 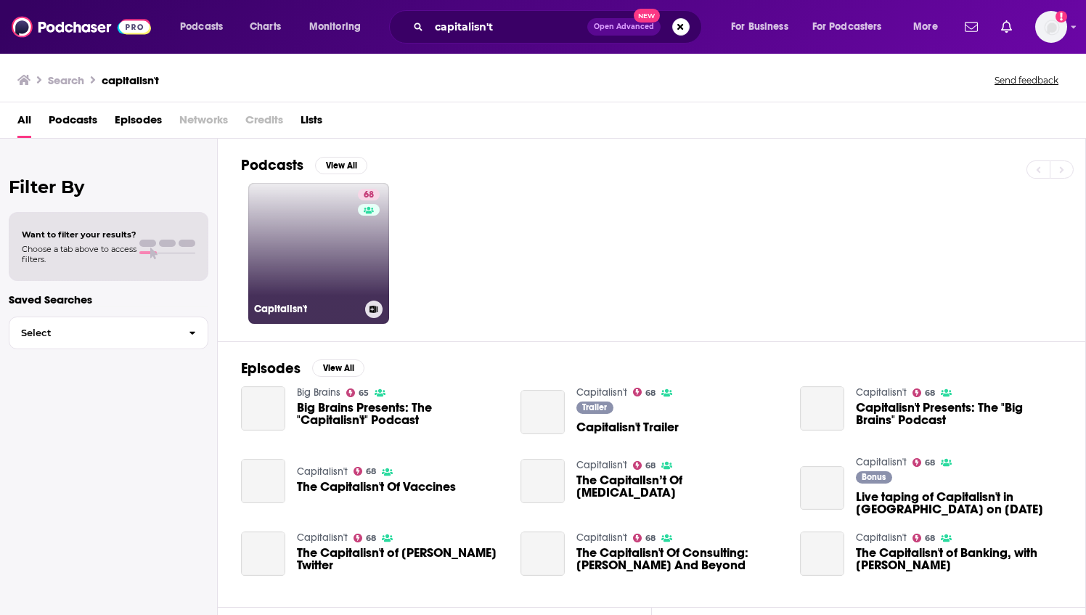 I want to click on a: 65, so click(x=358, y=393).